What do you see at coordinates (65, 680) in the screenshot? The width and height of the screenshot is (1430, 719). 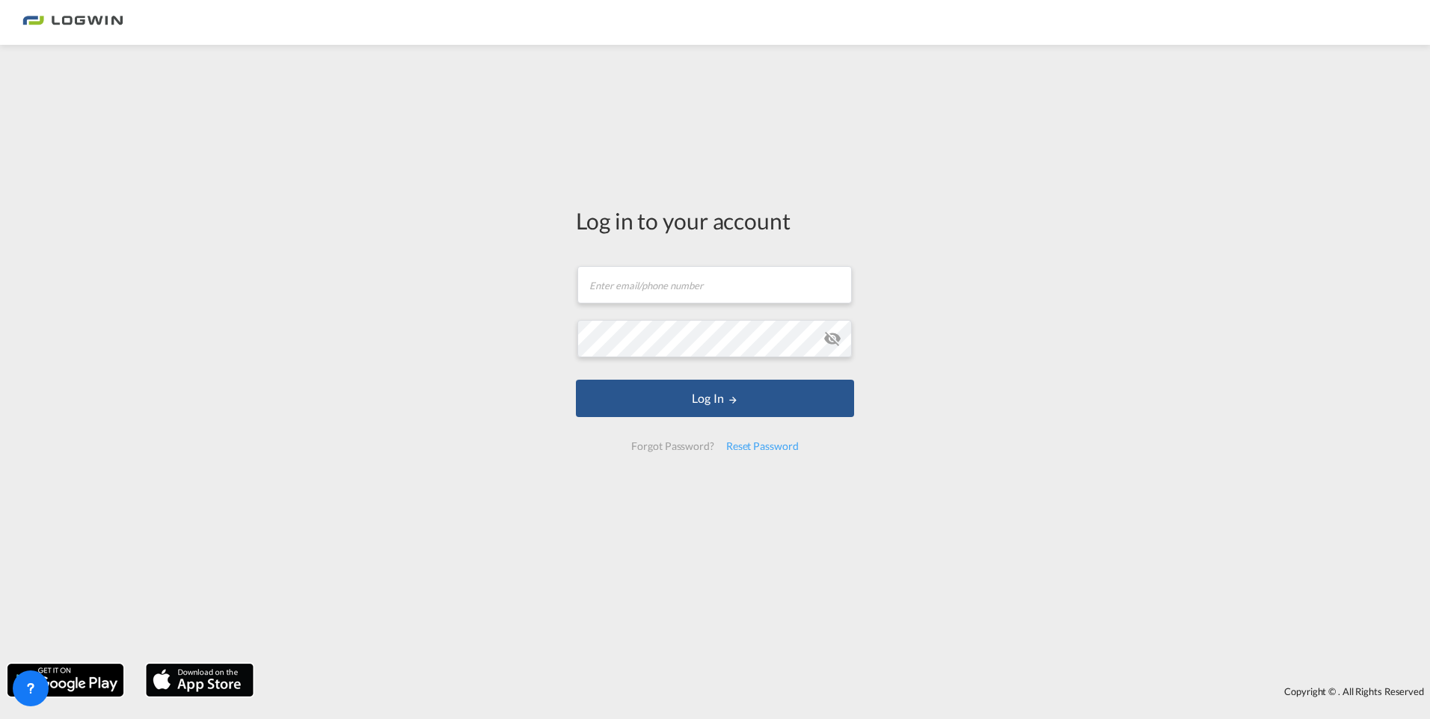 I see `img: google.png` at bounding box center [65, 680].